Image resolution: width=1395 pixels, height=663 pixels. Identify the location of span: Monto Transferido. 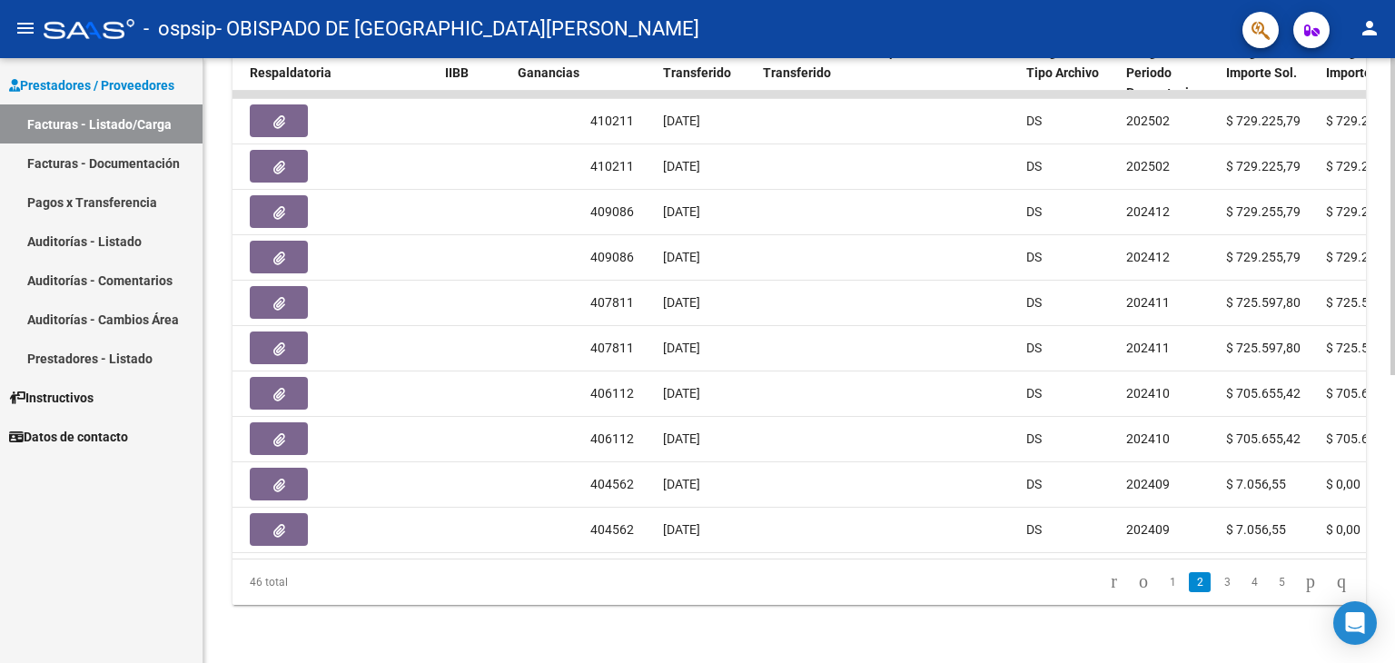
(796, 62).